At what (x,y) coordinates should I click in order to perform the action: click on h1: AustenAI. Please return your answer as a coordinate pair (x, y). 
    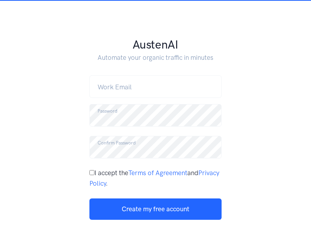
    Looking at the image, I should click on (156, 45).